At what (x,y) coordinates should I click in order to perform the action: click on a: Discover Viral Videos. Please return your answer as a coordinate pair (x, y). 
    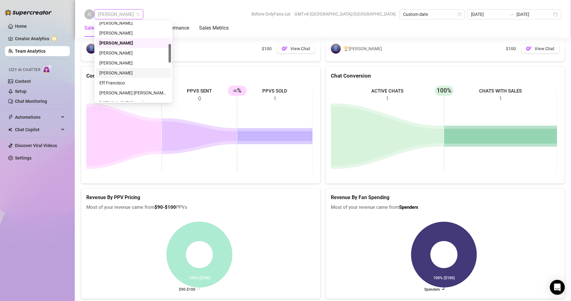
    Looking at the image, I should click on (36, 145).